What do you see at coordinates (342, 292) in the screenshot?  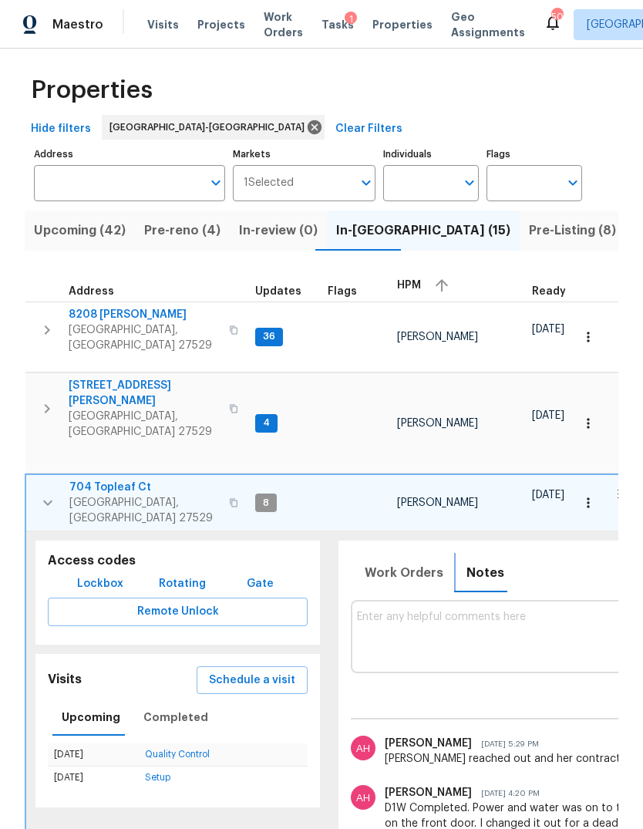 I see `span: Flags` at bounding box center [342, 292].